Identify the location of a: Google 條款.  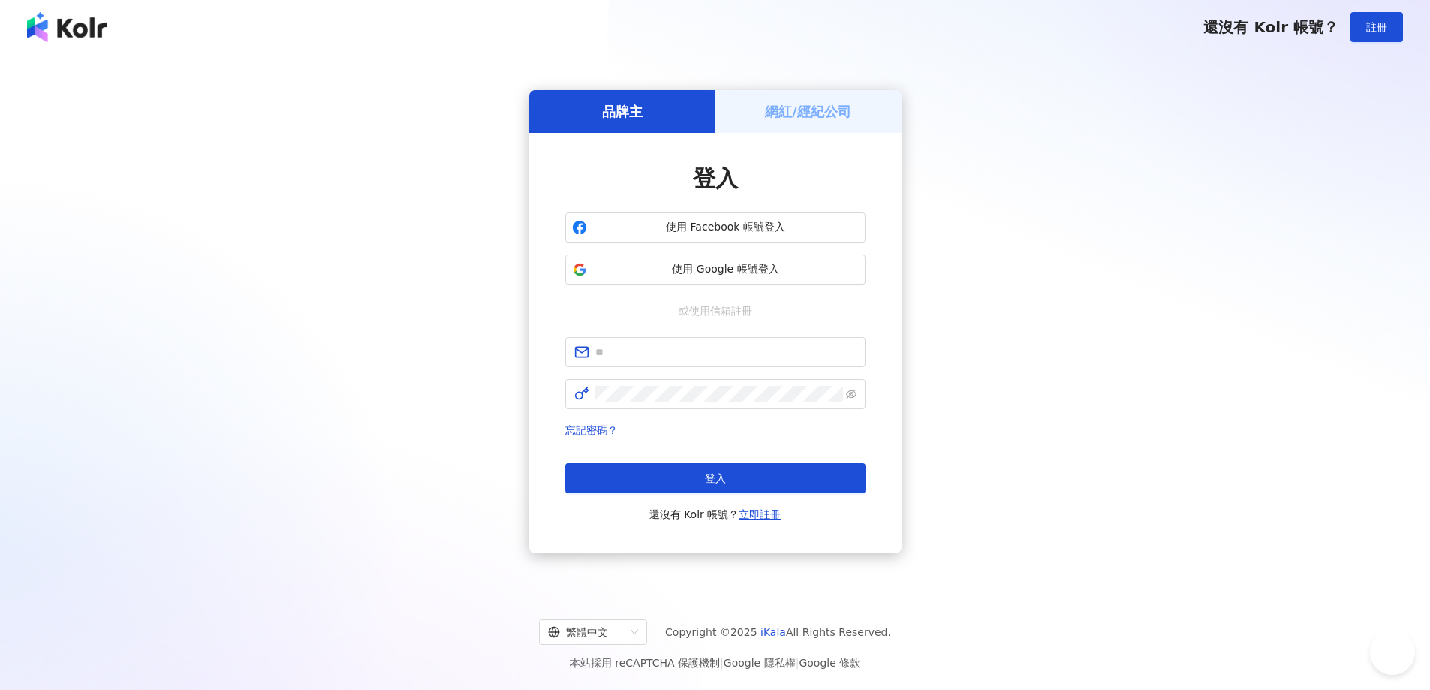
(830, 663).